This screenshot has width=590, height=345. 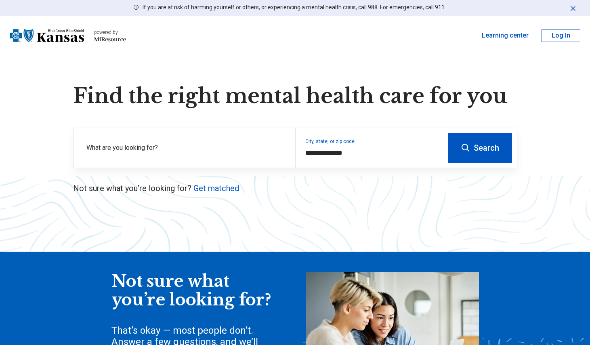 I want to click on h1: Find the right mental health care for you, so click(x=295, y=96).